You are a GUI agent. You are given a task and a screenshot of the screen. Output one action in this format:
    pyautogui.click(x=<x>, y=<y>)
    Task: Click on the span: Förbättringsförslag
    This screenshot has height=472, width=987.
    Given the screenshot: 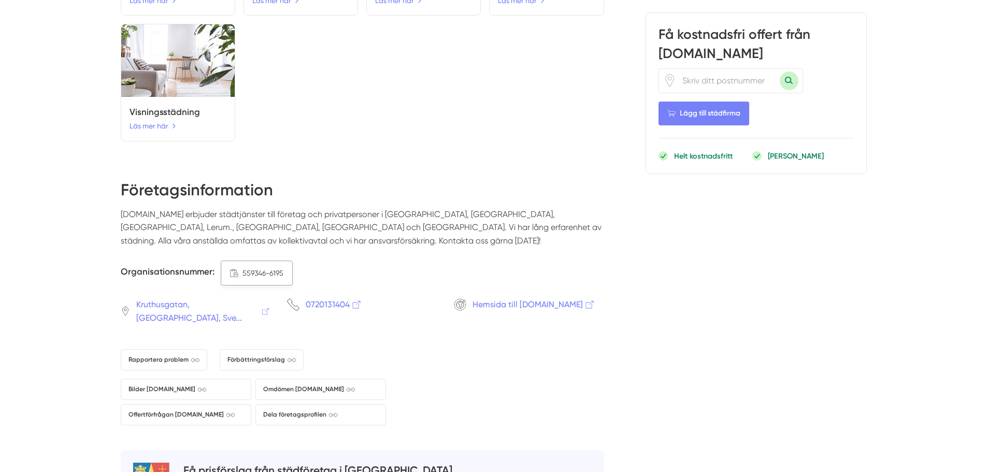 What is the action you would take?
    pyautogui.click(x=262, y=360)
    